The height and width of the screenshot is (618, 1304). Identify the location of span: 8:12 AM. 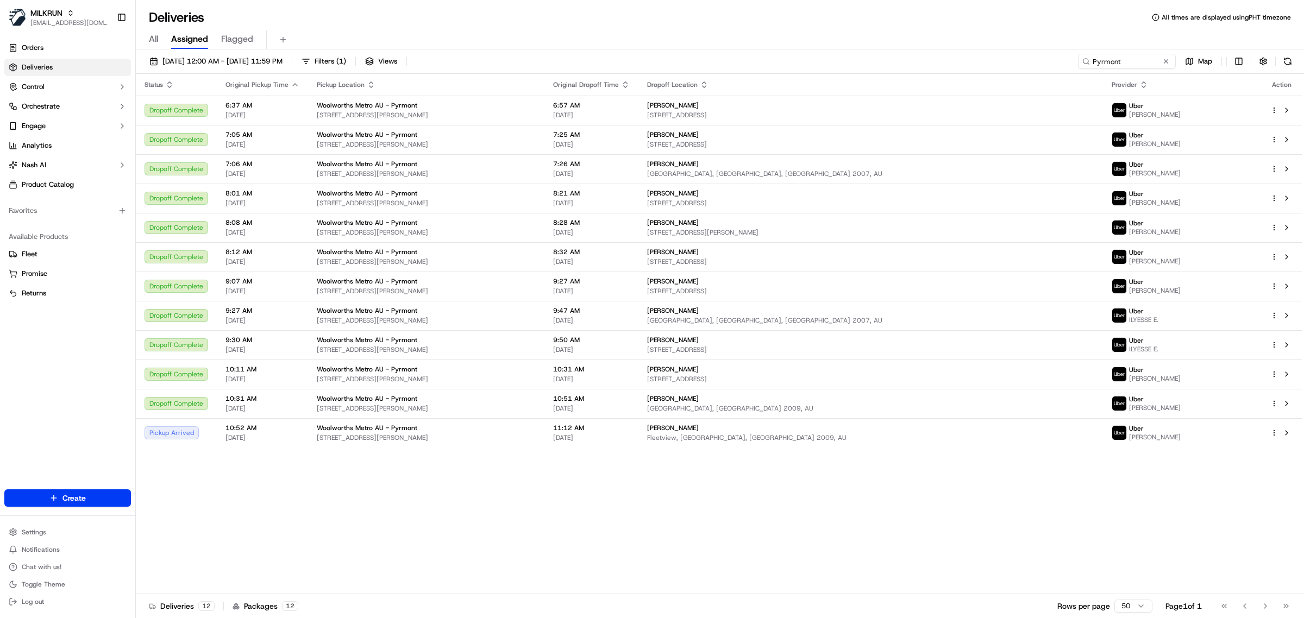
(262, 252).